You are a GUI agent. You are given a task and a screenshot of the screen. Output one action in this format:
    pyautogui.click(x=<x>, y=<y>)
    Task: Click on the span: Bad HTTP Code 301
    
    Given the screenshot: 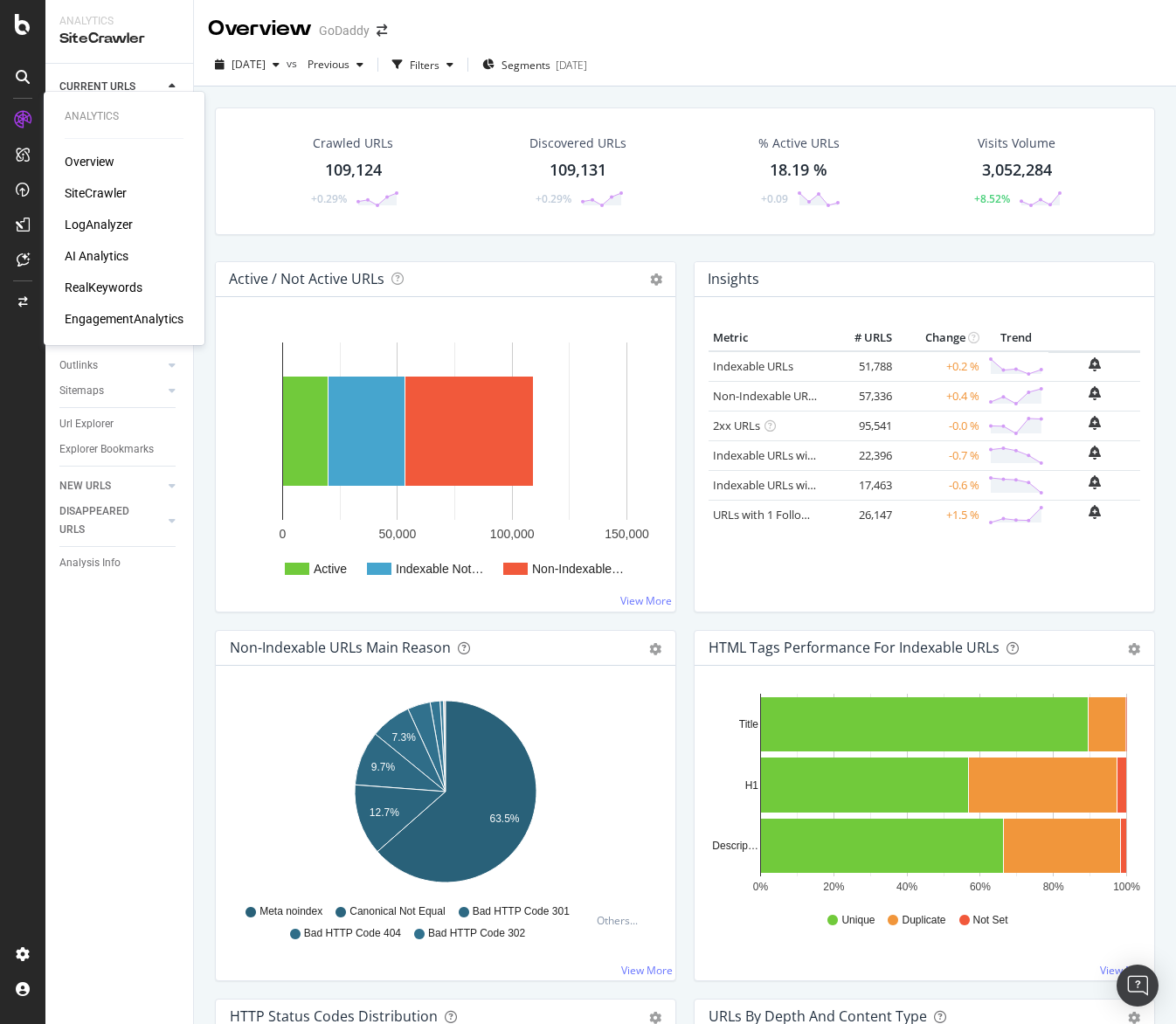 What is the action you would take?
    pyautogui.click(x=521, y=912)
    